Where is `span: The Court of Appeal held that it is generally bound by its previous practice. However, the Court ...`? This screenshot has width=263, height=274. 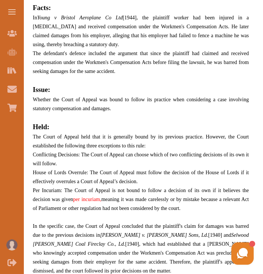 span: The Court of Appeal held that it is generally bound by its previous practice. However, the Court ... is located at coordinates (141, 141).